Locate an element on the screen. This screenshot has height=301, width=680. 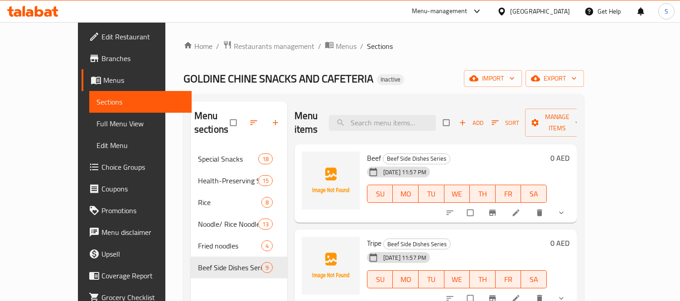
a: Sections is located at coordinates (140, 102).